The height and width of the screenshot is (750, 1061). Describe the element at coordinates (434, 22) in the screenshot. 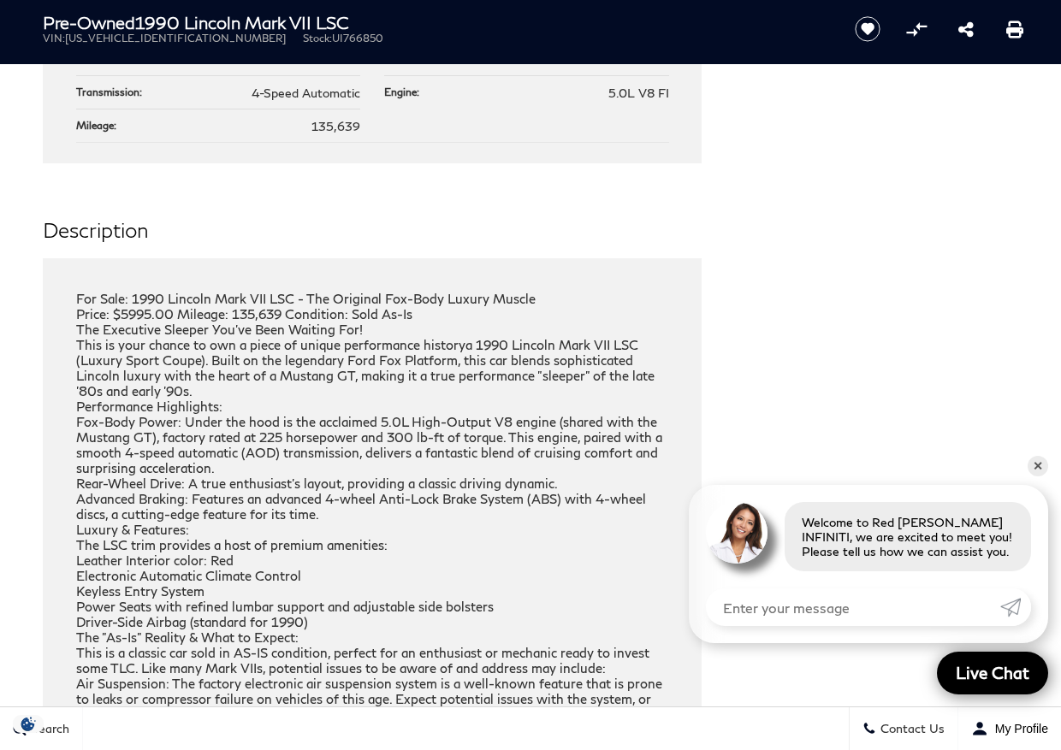

I see `h1: 1990 Lincoln Mark VII LSC` at that location.